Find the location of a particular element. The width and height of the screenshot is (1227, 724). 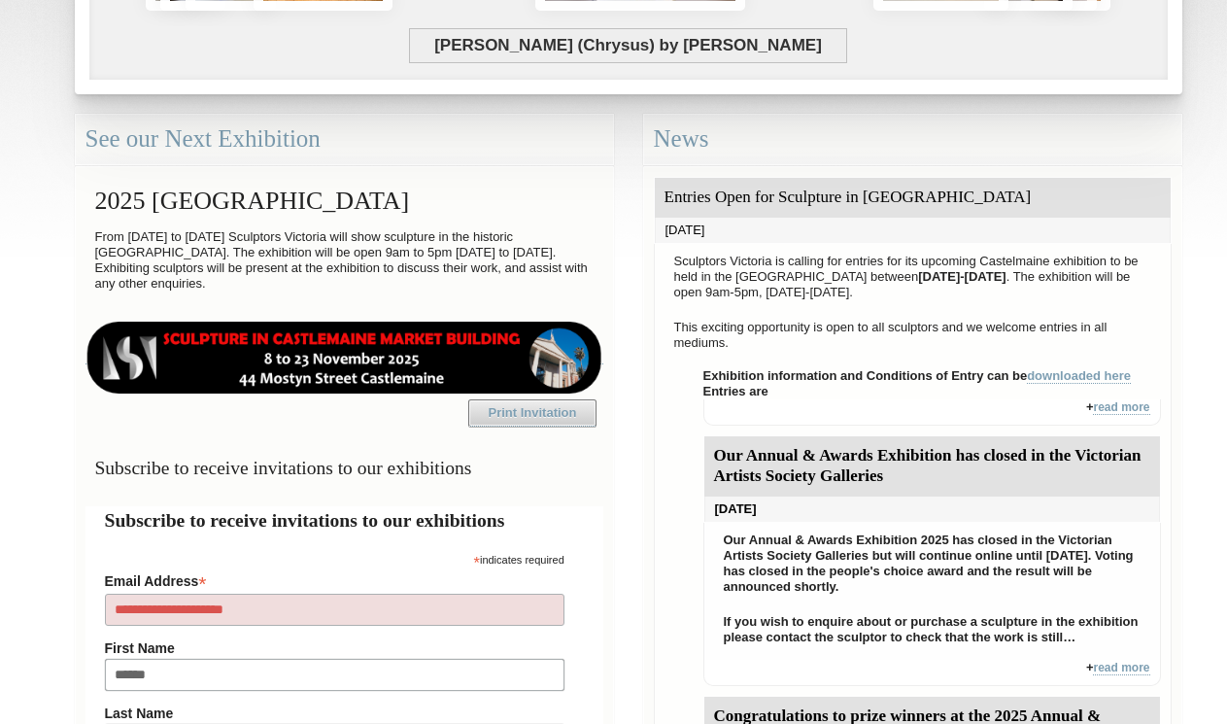

p: This exciting opportunity is open to all sculptors and we welcome entries in all mediums. is located at coordinates (912, 335).